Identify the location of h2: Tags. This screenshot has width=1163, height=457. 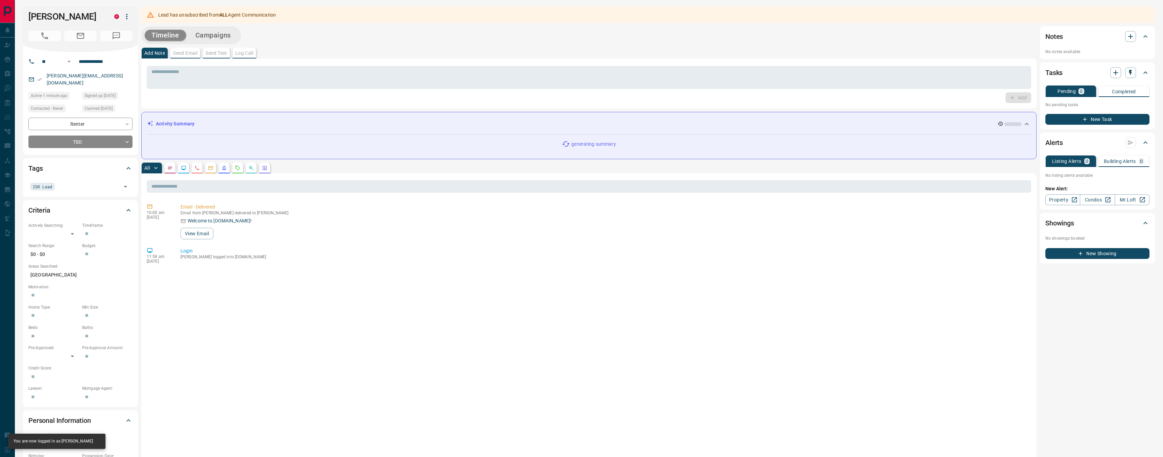
(36, 168).